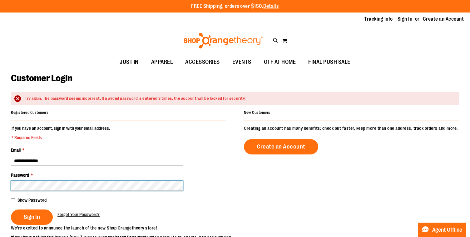 The height and width of the screenshot is (237, 470). What do you see at coordinates (61, 137) in the screenshot?
I see `span: * Required Fields` at bounding box center [61, 137].